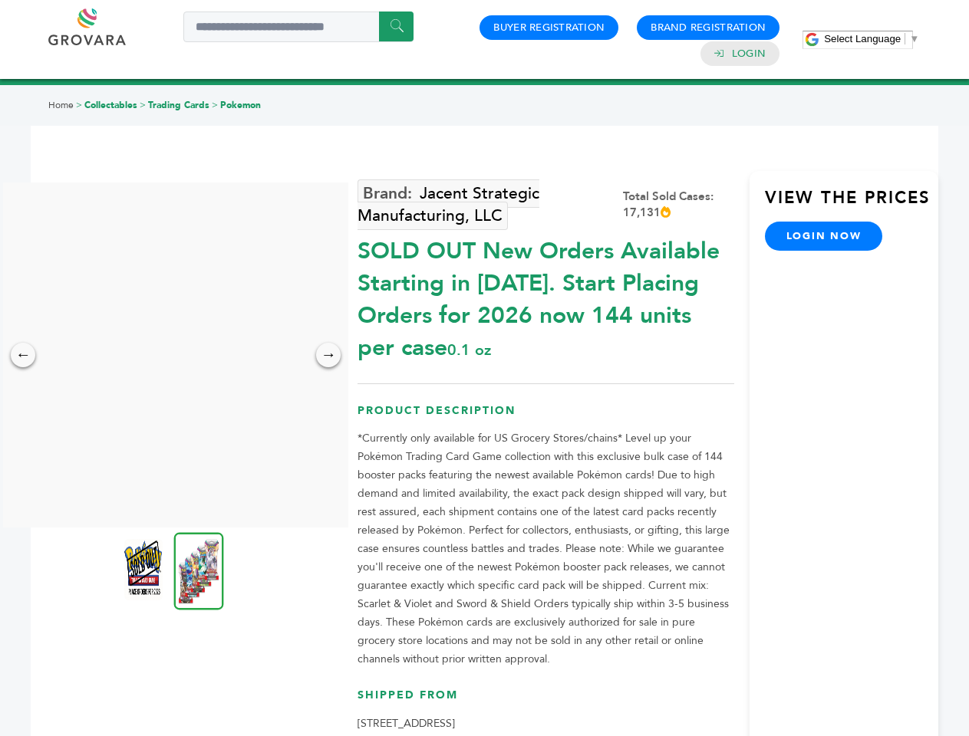 The height and width of the screenshot is (736, 969). Describe the element at coordinates (708, 28) in the screenshot. I see `a: Brand Registration` at that location.